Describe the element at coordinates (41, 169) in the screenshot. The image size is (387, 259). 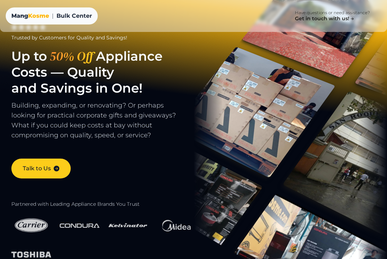
I see `a: Talk to Us` at that location.